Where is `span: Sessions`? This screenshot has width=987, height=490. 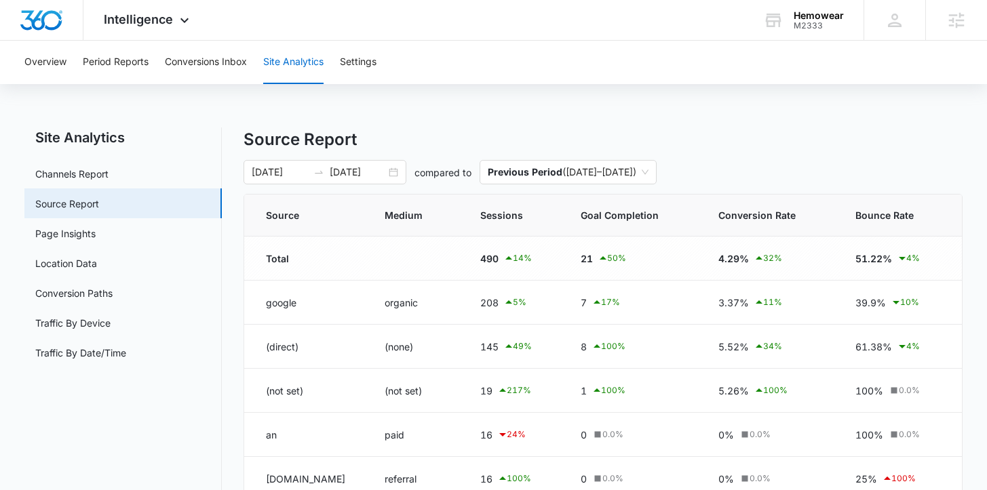 span: Sessions is located at coordinates (504, 215).